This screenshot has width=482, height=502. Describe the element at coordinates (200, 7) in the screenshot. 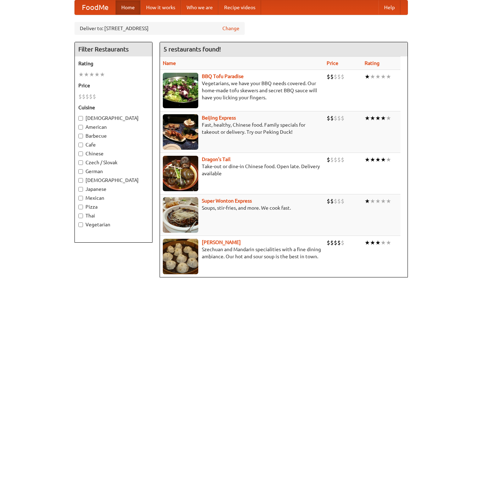

I see `a: Who we are` at that location.